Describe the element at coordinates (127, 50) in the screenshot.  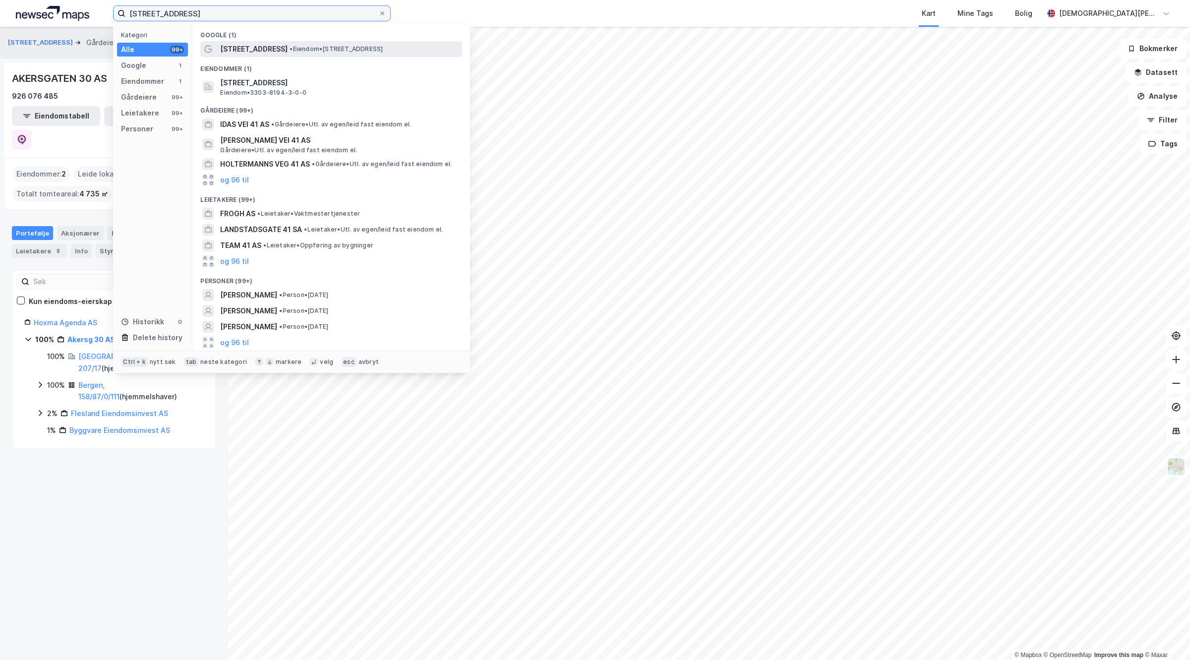
I see `div: Alle` at that location.